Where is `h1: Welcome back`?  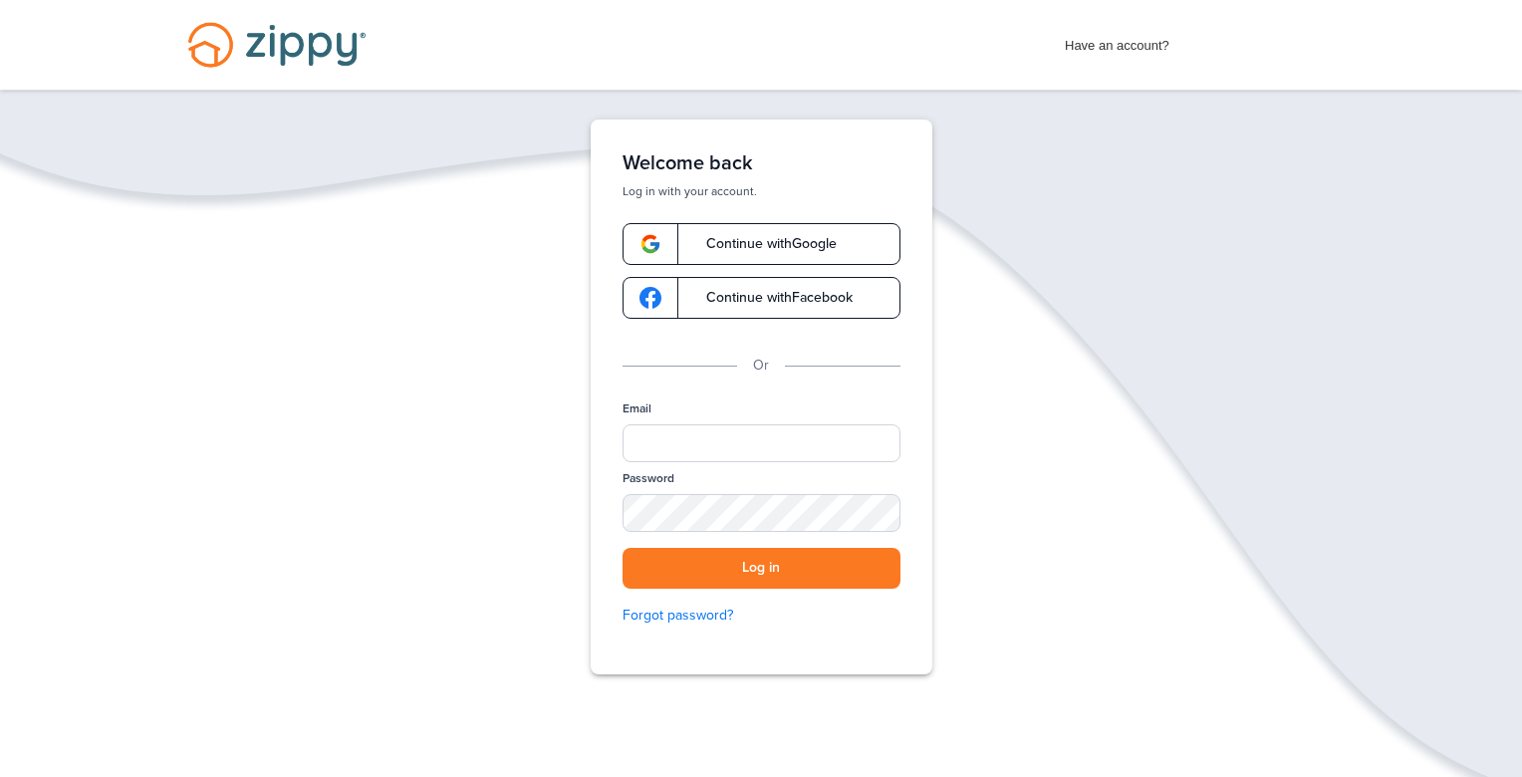 h1: Welcome back is located at coordinates (761, 163).